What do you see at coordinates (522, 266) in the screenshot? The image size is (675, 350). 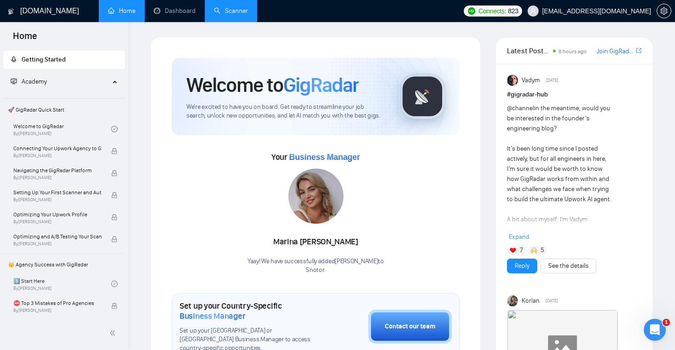 I see `button: Reply` at bounding box center [522, 266].